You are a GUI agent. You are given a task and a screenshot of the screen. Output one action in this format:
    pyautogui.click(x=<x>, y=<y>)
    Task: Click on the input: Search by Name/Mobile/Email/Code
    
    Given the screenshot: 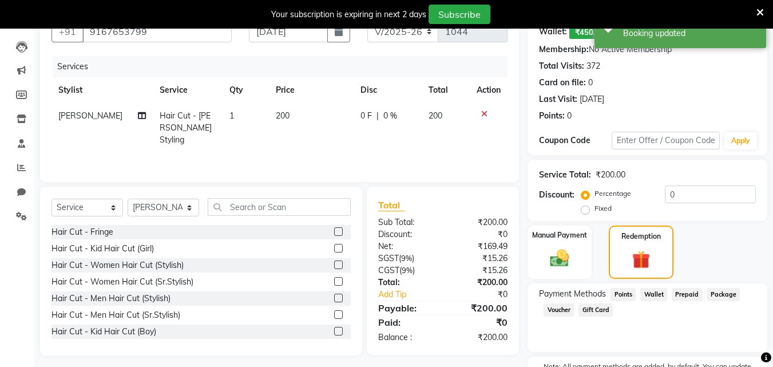 What is the action you would take?
    pyautogui.click(x=157, y=31)
    